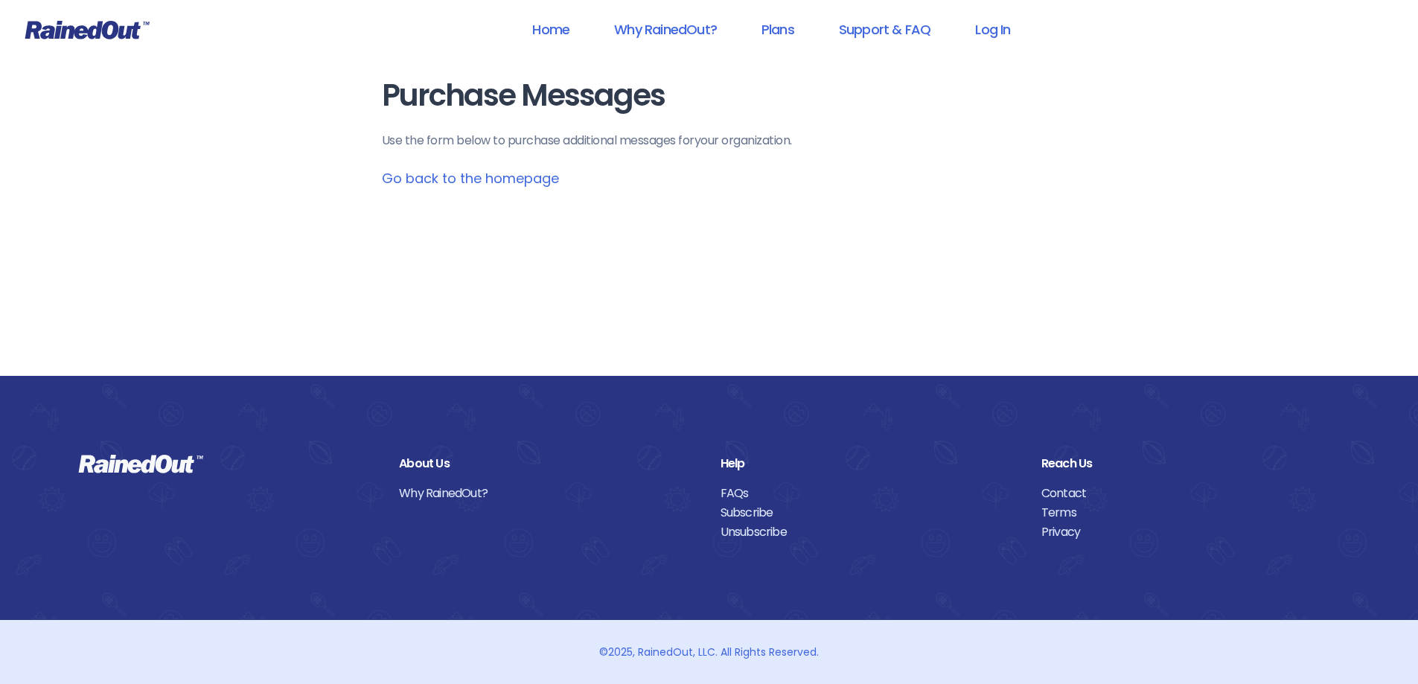  Describe the element at coordinates (869, 513) in the screenshot. I see `a: Subscribe` at that location.